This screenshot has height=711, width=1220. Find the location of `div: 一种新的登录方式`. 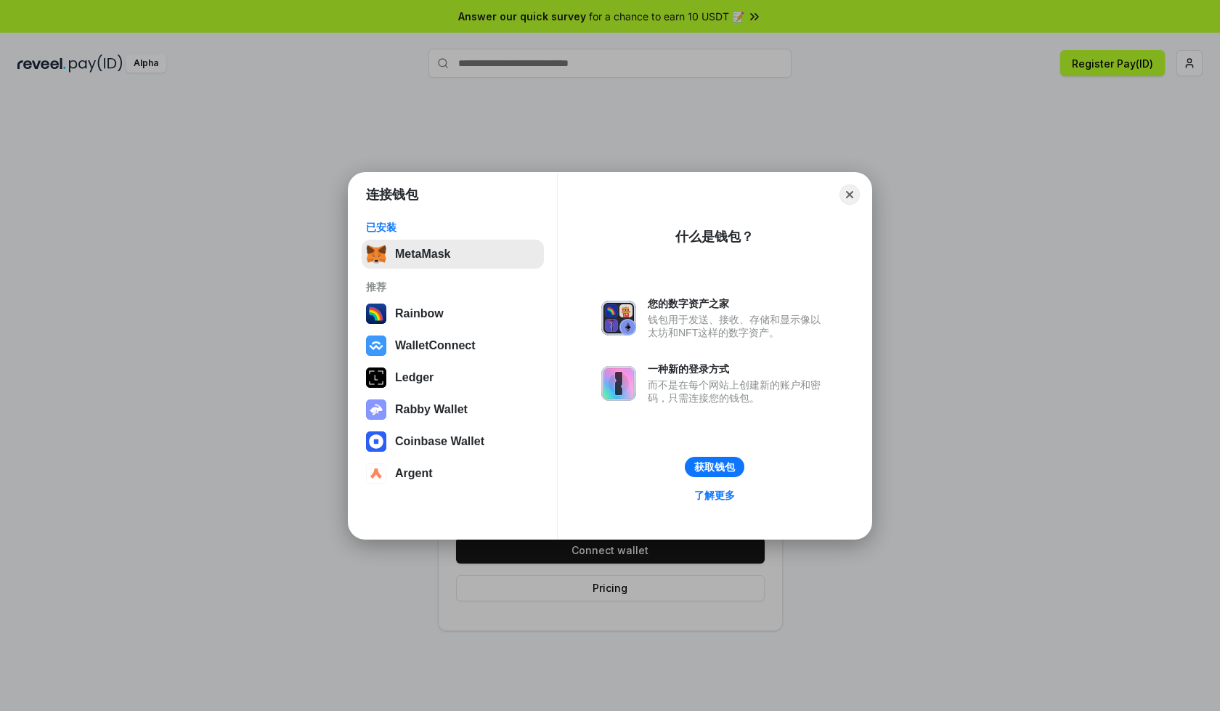

div: 一种新的登录方式 is located at coordinates (738, 369).